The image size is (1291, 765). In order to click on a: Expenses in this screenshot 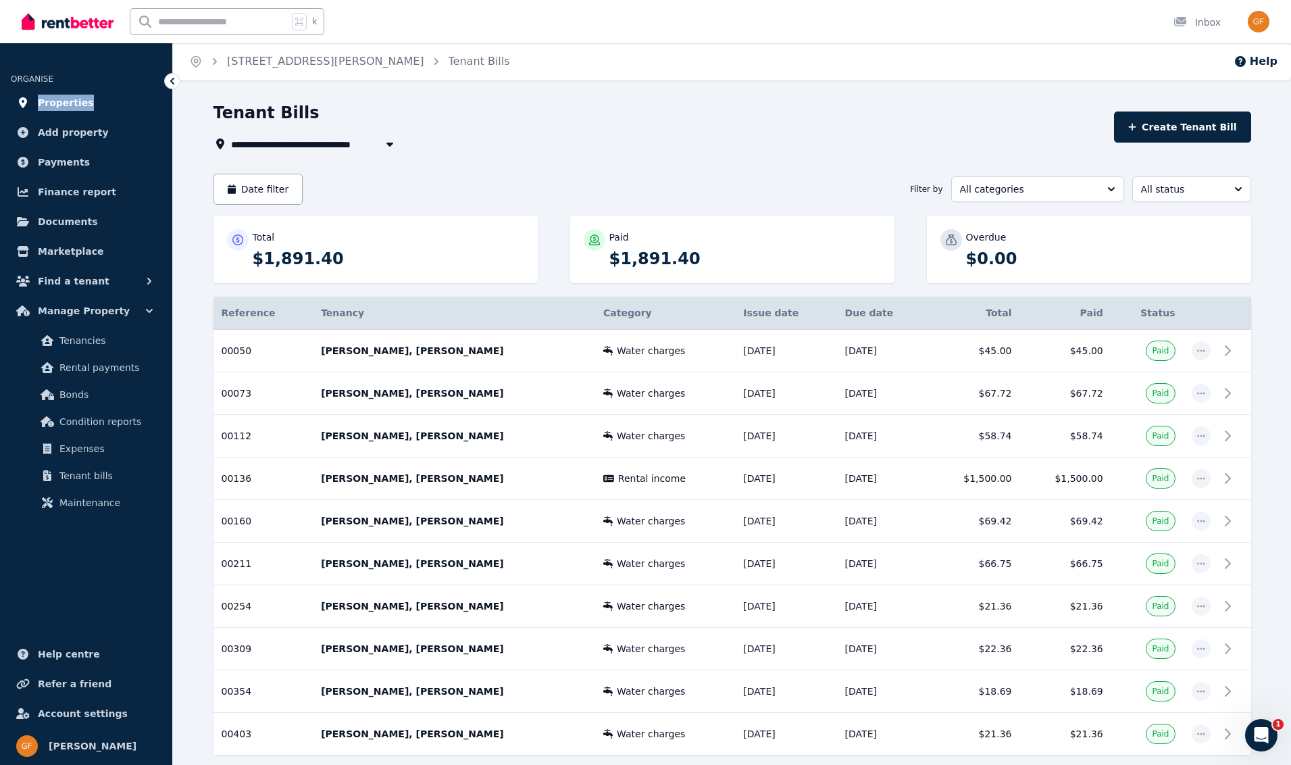, I will do `click(86, 448)`.